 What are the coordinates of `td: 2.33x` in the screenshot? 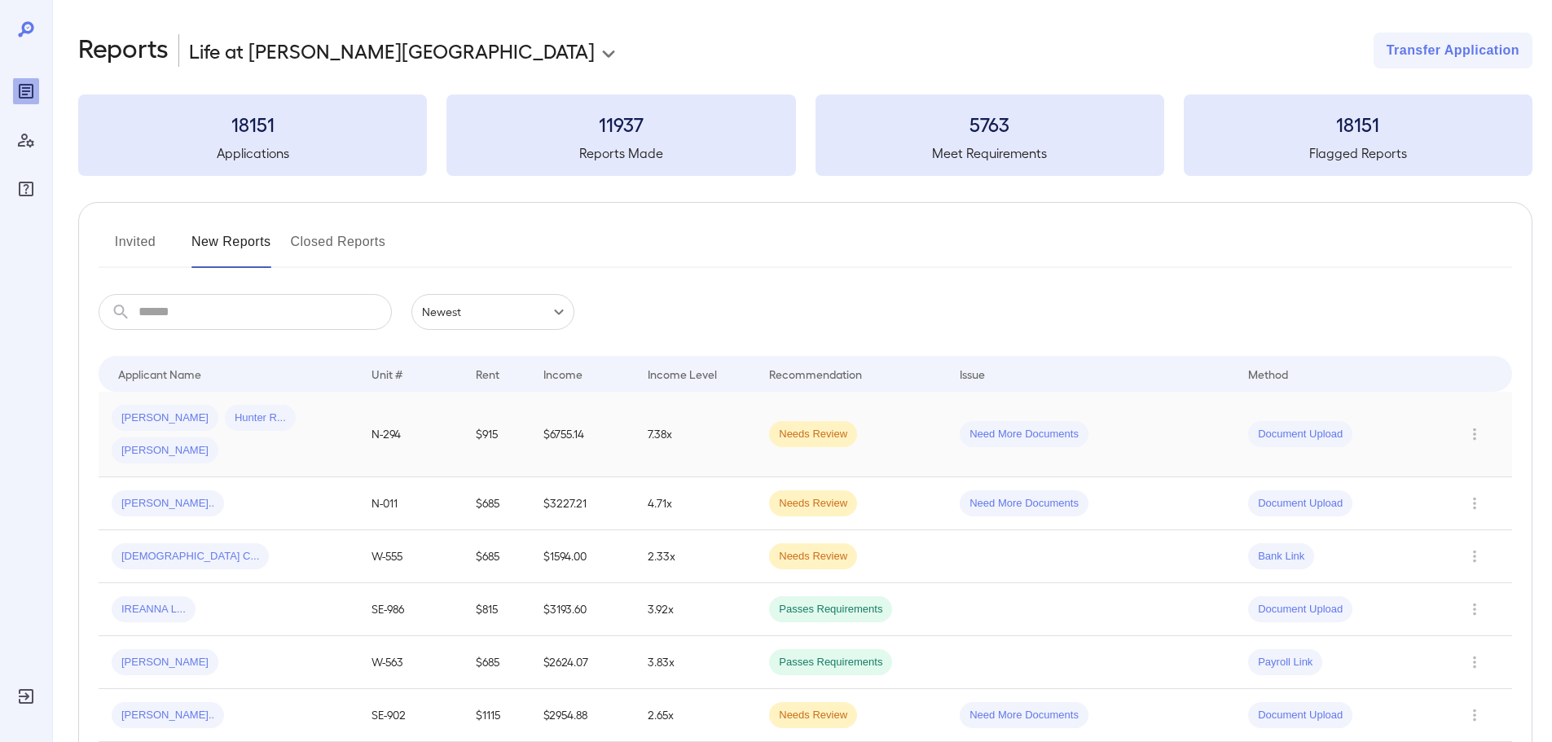 It's located at (695, 556).